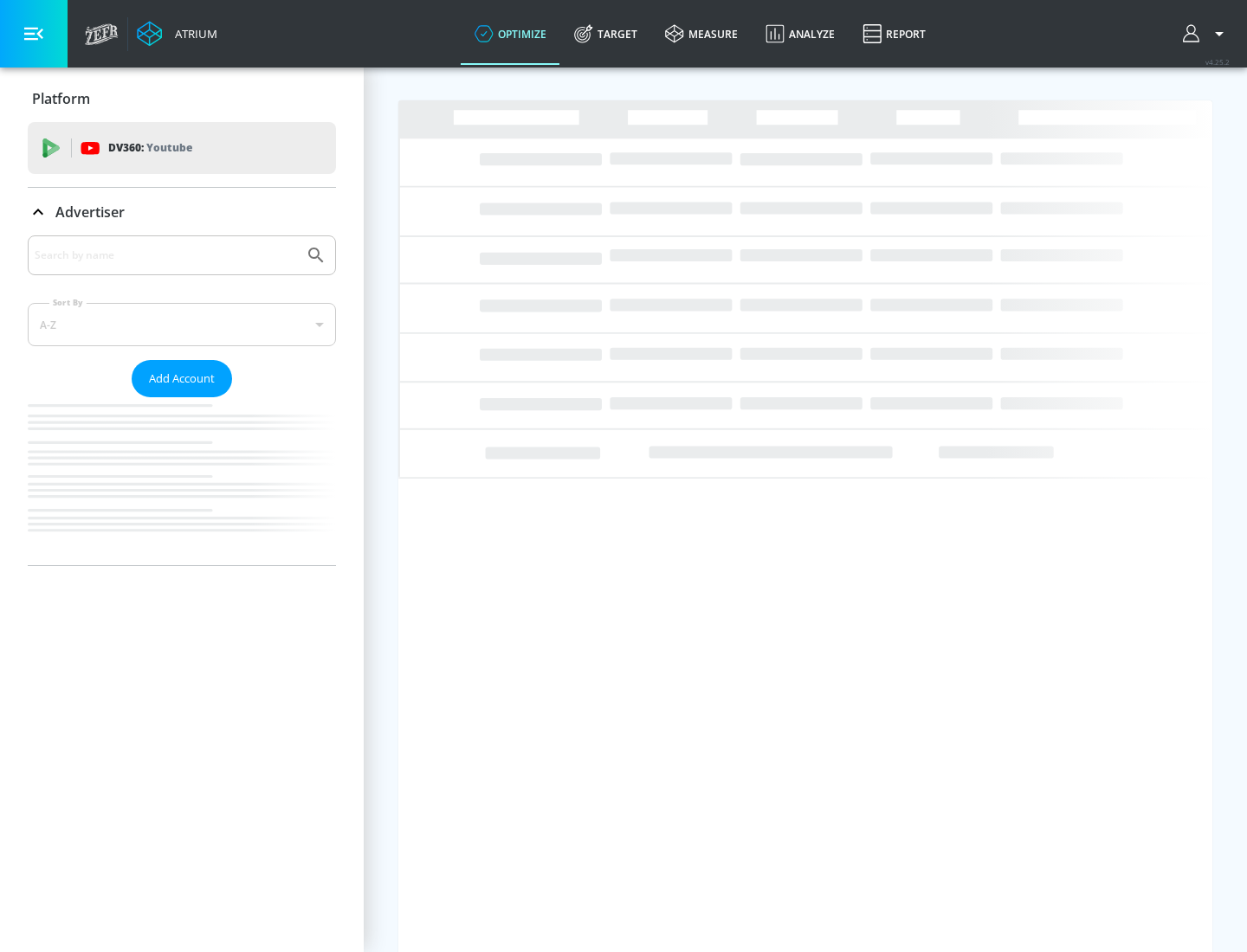  Describe the element at coordinates (150, 148) in the screenshot. I see `p: DV360:` at that location.